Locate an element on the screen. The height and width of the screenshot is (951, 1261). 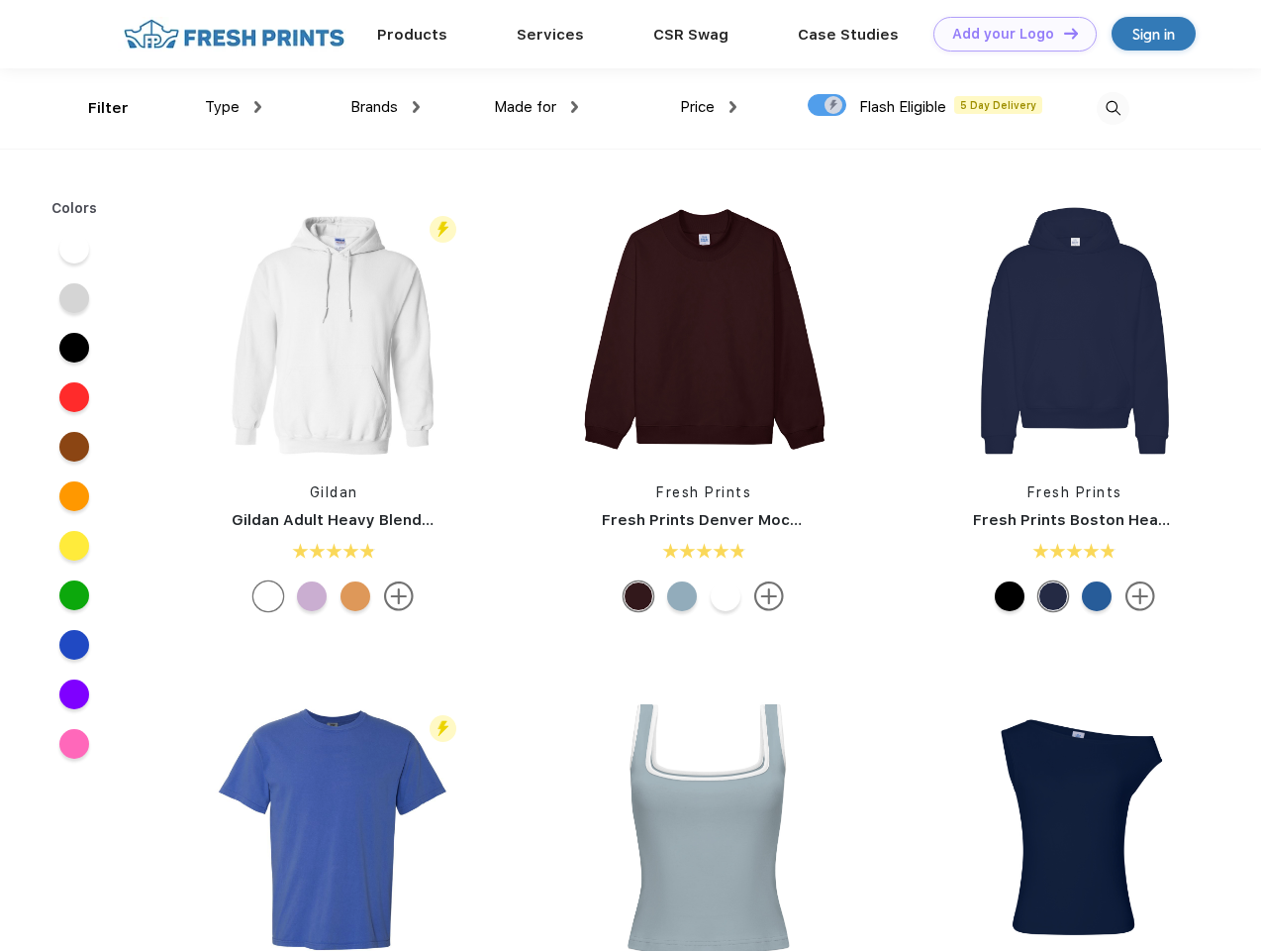
span: Made for is located at coordinates (525, 107).